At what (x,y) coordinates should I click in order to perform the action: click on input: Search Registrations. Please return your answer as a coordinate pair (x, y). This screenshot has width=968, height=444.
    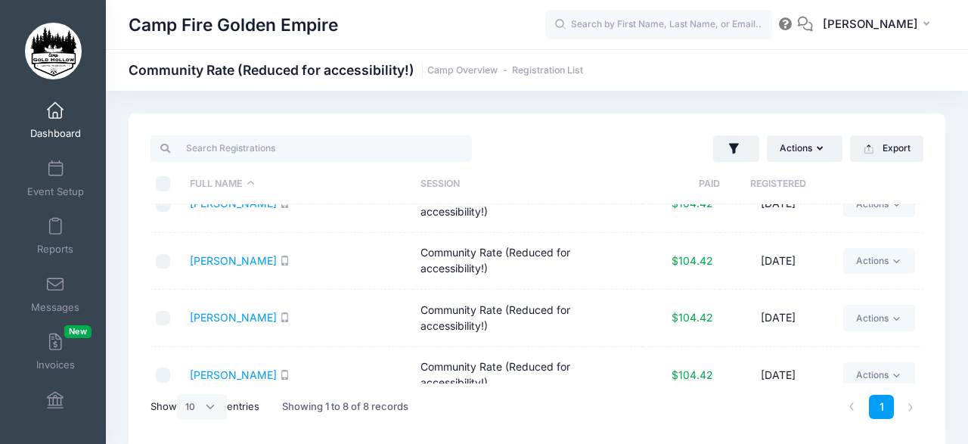
    Looking at the image, I should click on (311, 148).